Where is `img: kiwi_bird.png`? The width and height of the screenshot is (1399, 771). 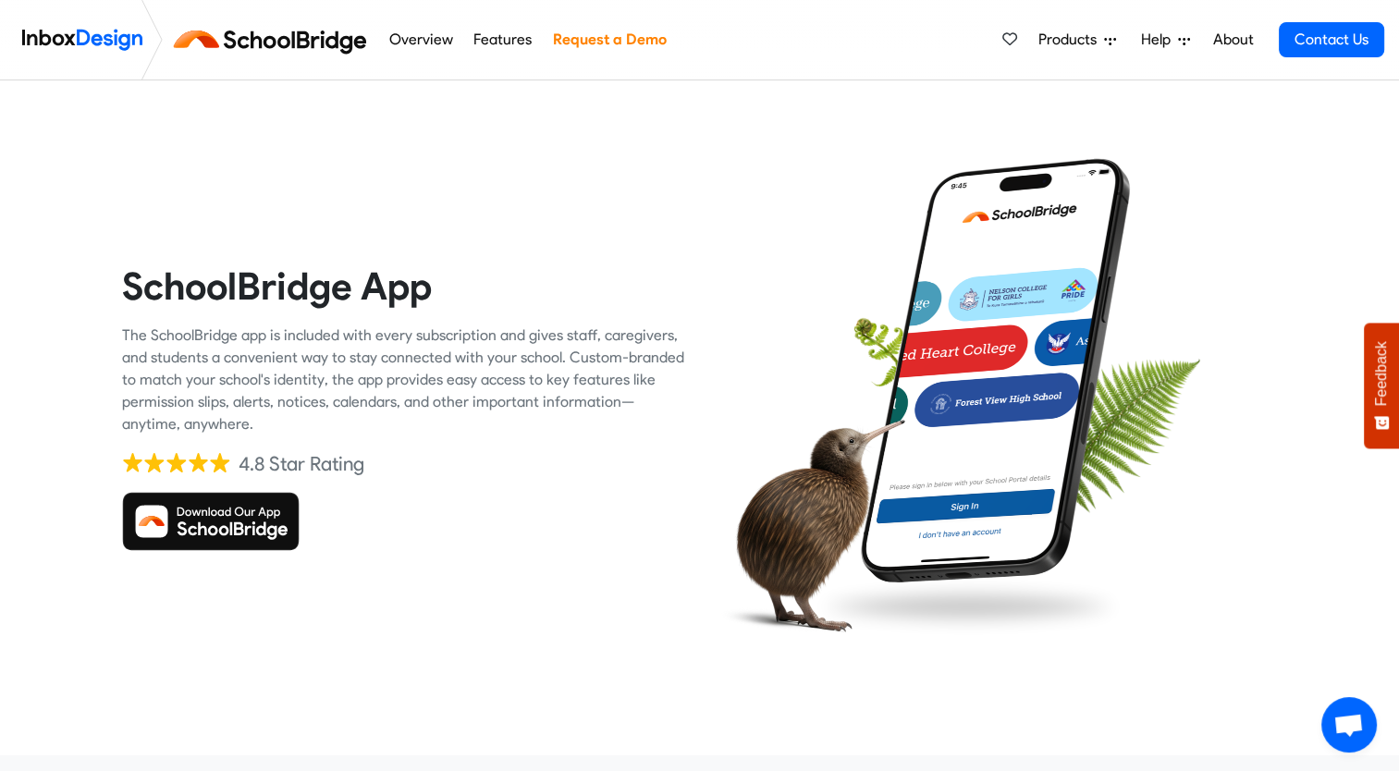 img: kiwi_bird.png is located at coordinates (809, 524).